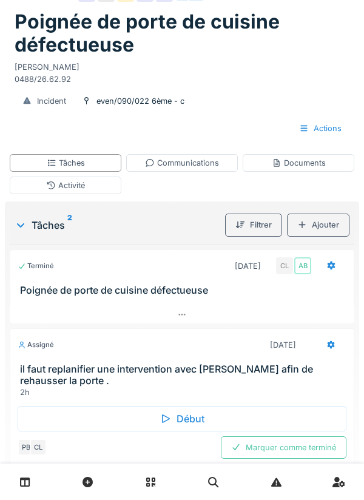 The height and width of the screenshot is (500, 364). What do you see at coordinates (254, 224) in the screenshot?
I see `div: Filtrer` at bounding box center [254, 224].